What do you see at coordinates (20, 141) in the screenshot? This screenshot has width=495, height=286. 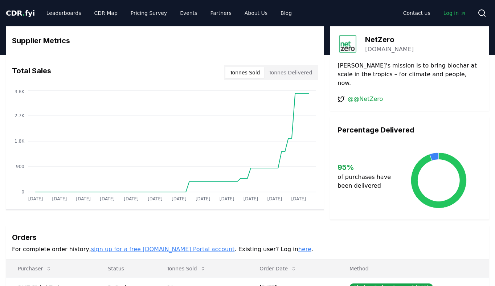 I see `tspan: 1.8K` at bounding box center [20, 141].